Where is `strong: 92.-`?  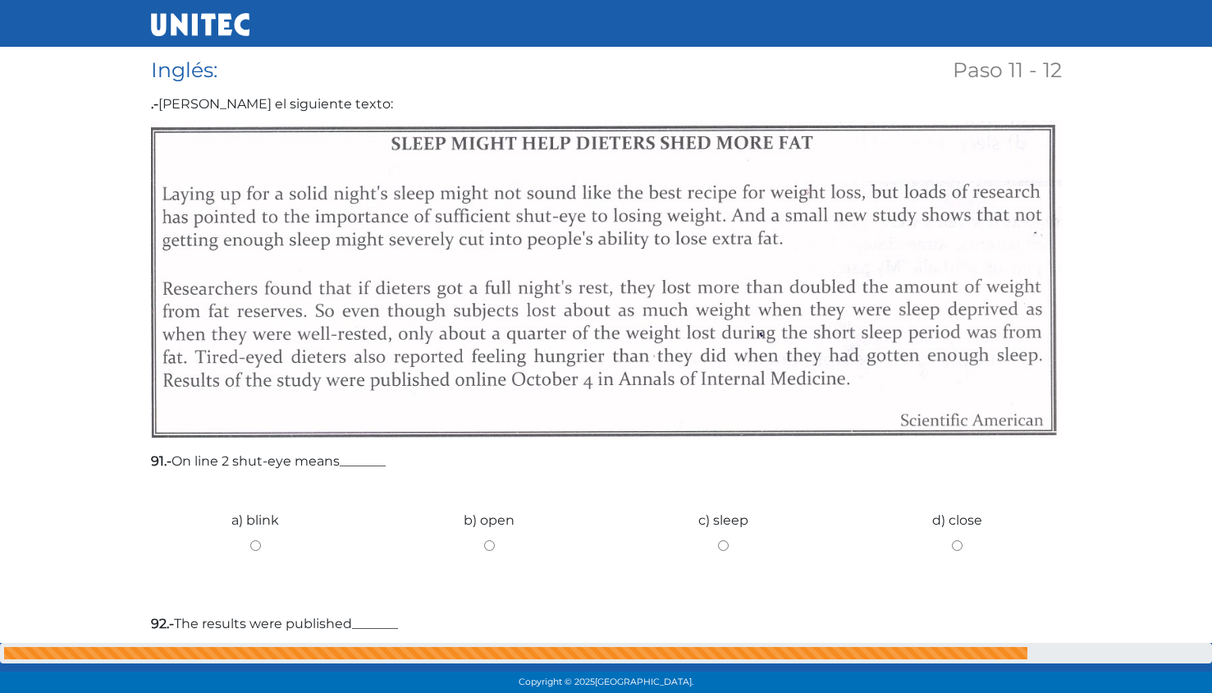 strong: 92.- is located at coordinates (162, 623).